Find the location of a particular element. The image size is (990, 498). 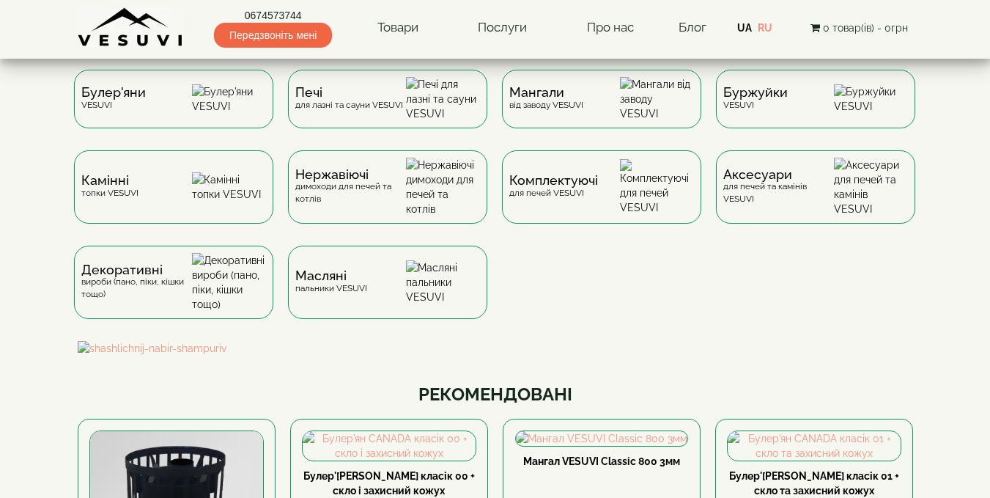

div: для печей VESUVI is located at coordinates (553, 186).